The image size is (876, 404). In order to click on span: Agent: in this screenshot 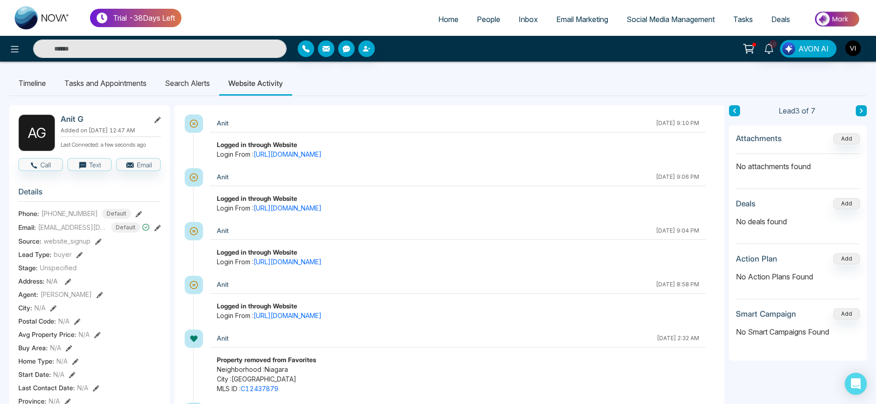, I will do `click(28, 294)`.